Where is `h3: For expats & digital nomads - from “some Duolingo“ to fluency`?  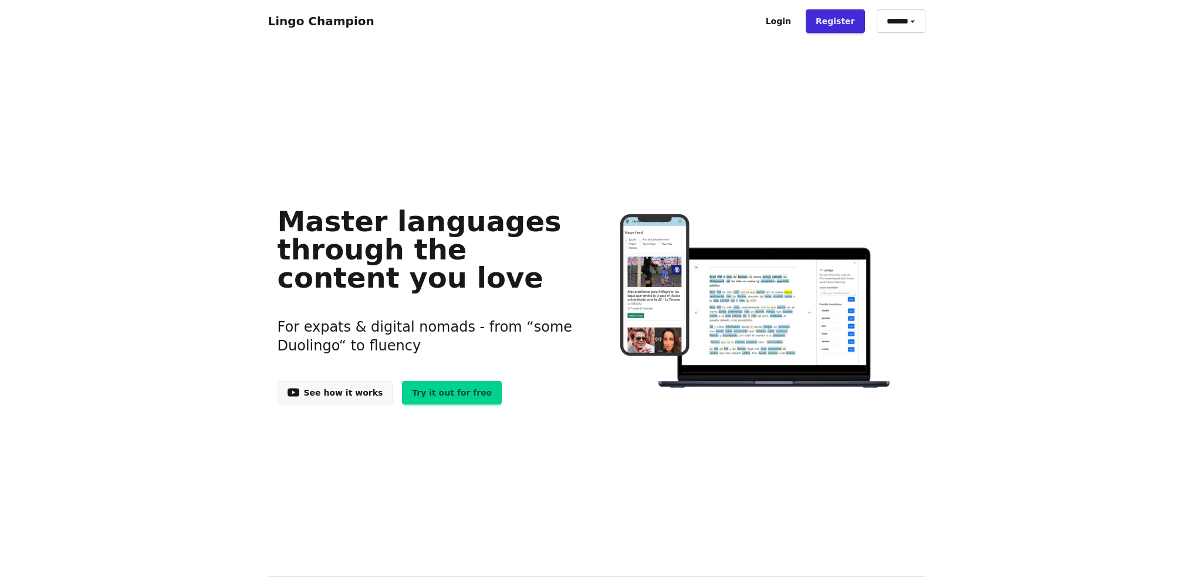 h3: For expats & digital nomads - from “some Duolingo“ to fluency is located at coordinates (428, 336).